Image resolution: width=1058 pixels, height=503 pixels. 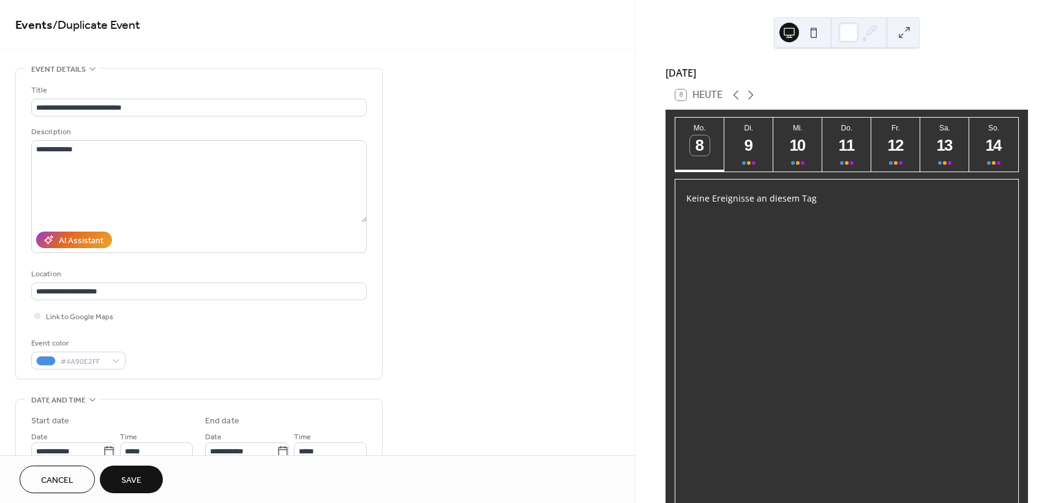 I want to click on span: Save, so click(x=131, y=480).